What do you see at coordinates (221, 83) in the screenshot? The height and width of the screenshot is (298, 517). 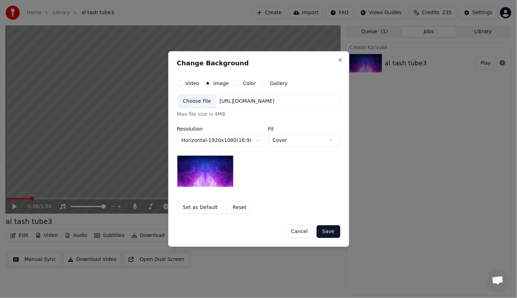 I see `label: Image` at bounding box center [221, 83].